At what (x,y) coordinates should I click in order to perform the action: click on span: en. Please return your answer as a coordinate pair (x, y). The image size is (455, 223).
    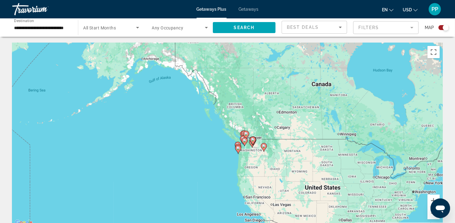
    Looking at the image, I should click on (385, 10).